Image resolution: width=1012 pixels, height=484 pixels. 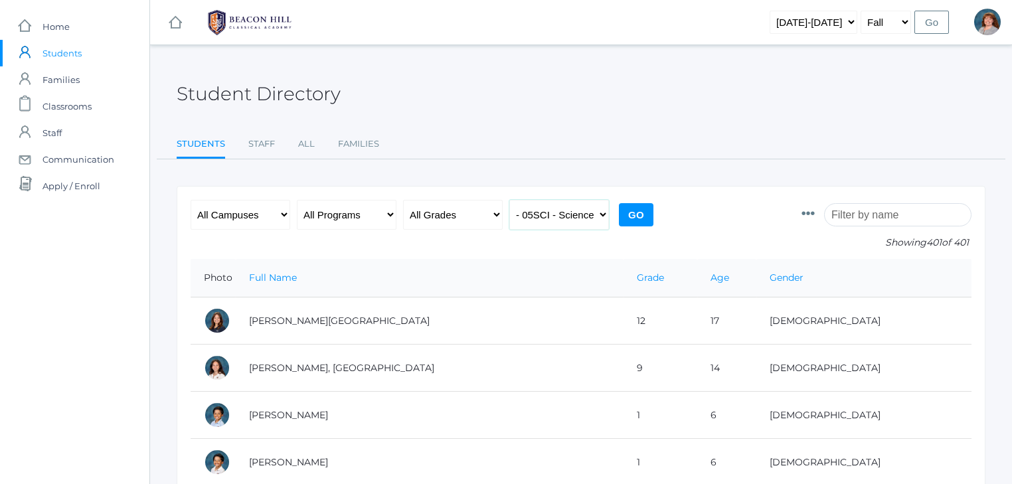 I want to click on span: Families, so click(x=61, y=80).